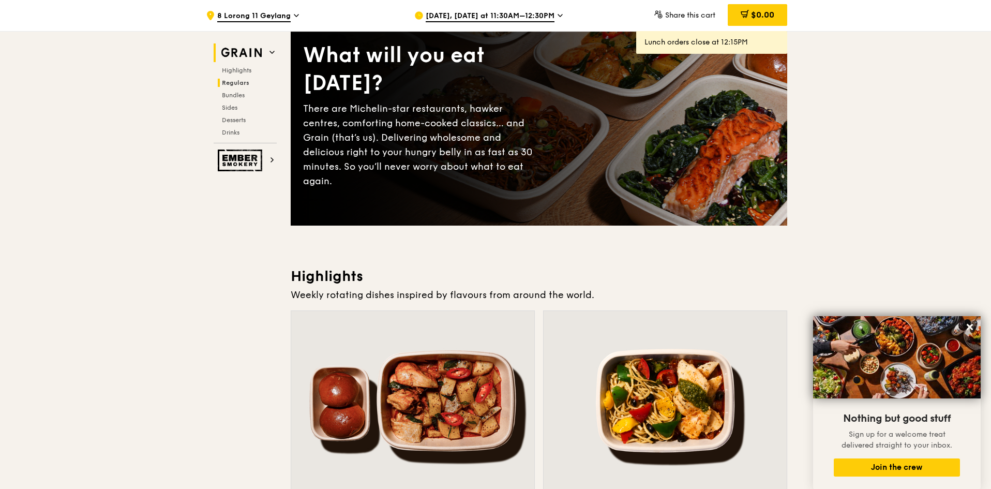  I want to click on span: Highlights, so click(236, 70).